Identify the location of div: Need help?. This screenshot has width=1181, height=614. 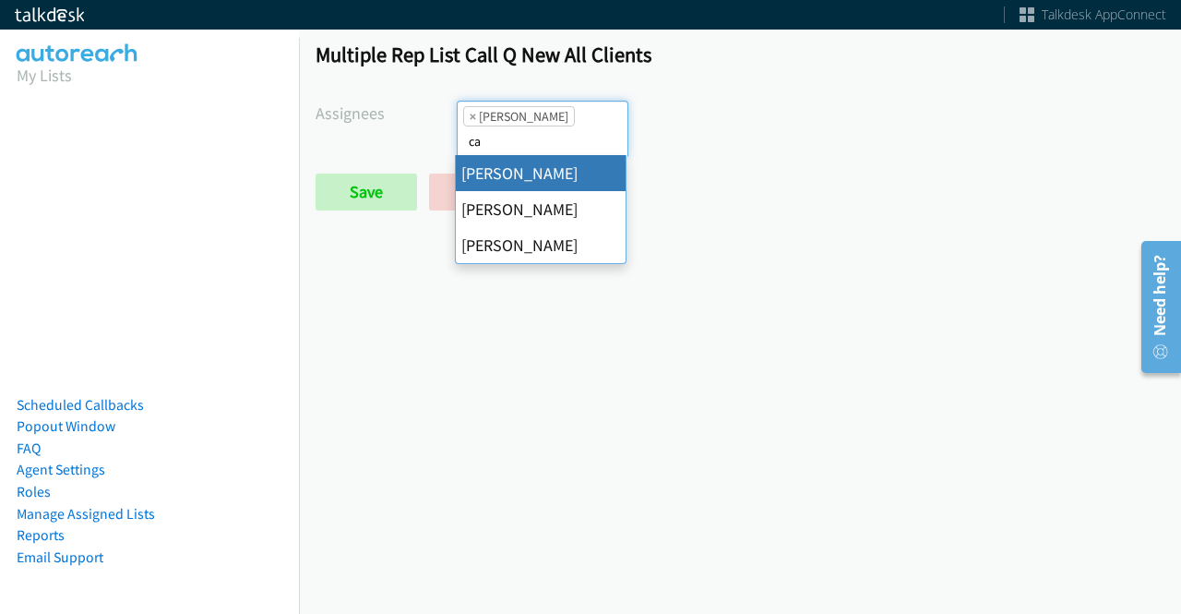
(31, 62).